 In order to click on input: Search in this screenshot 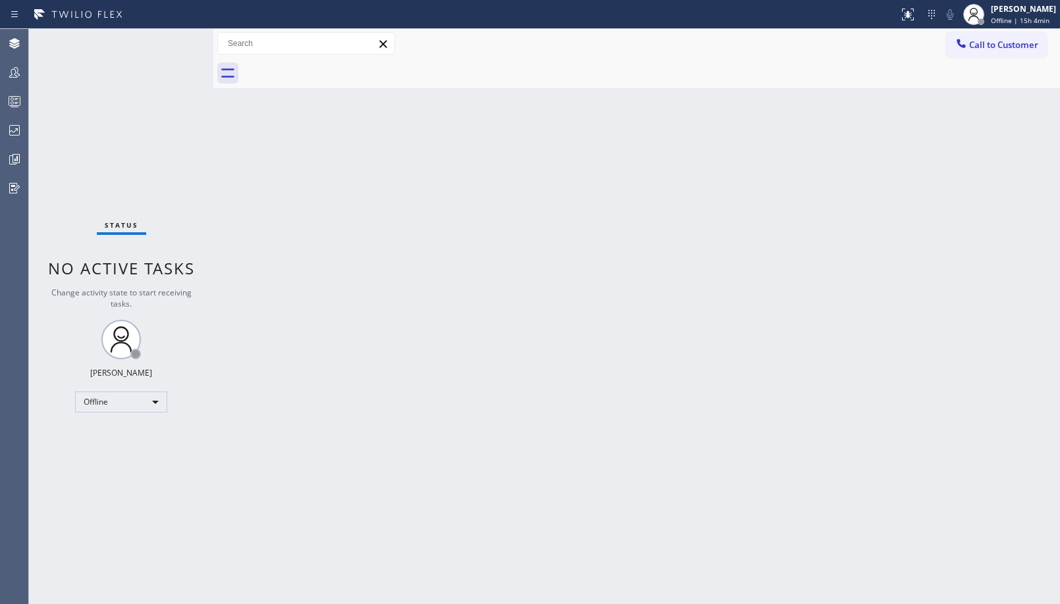, I will do `click(306, 43)`.